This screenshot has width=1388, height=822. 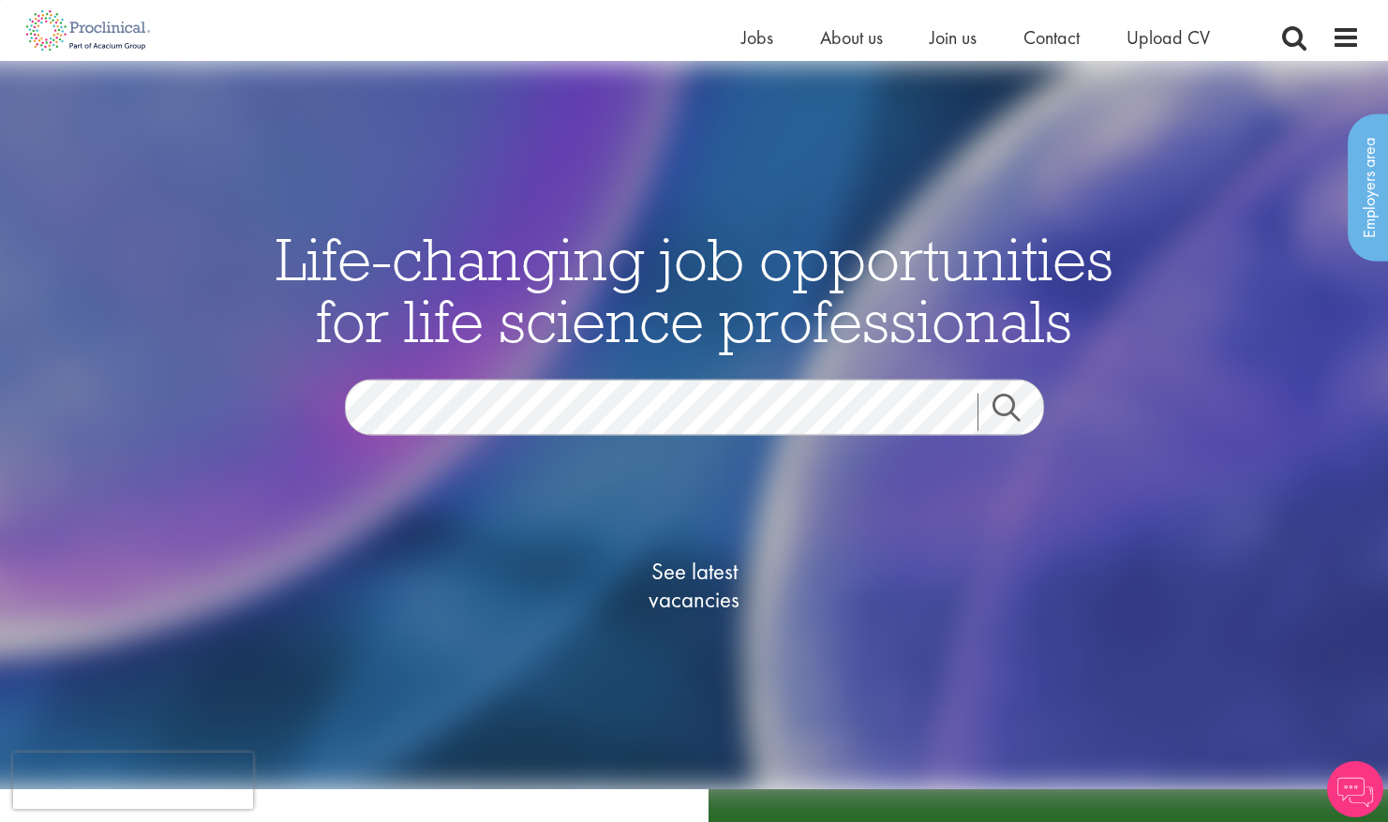 I want to click on a: Upload CV, so click(x=1168, y=37).